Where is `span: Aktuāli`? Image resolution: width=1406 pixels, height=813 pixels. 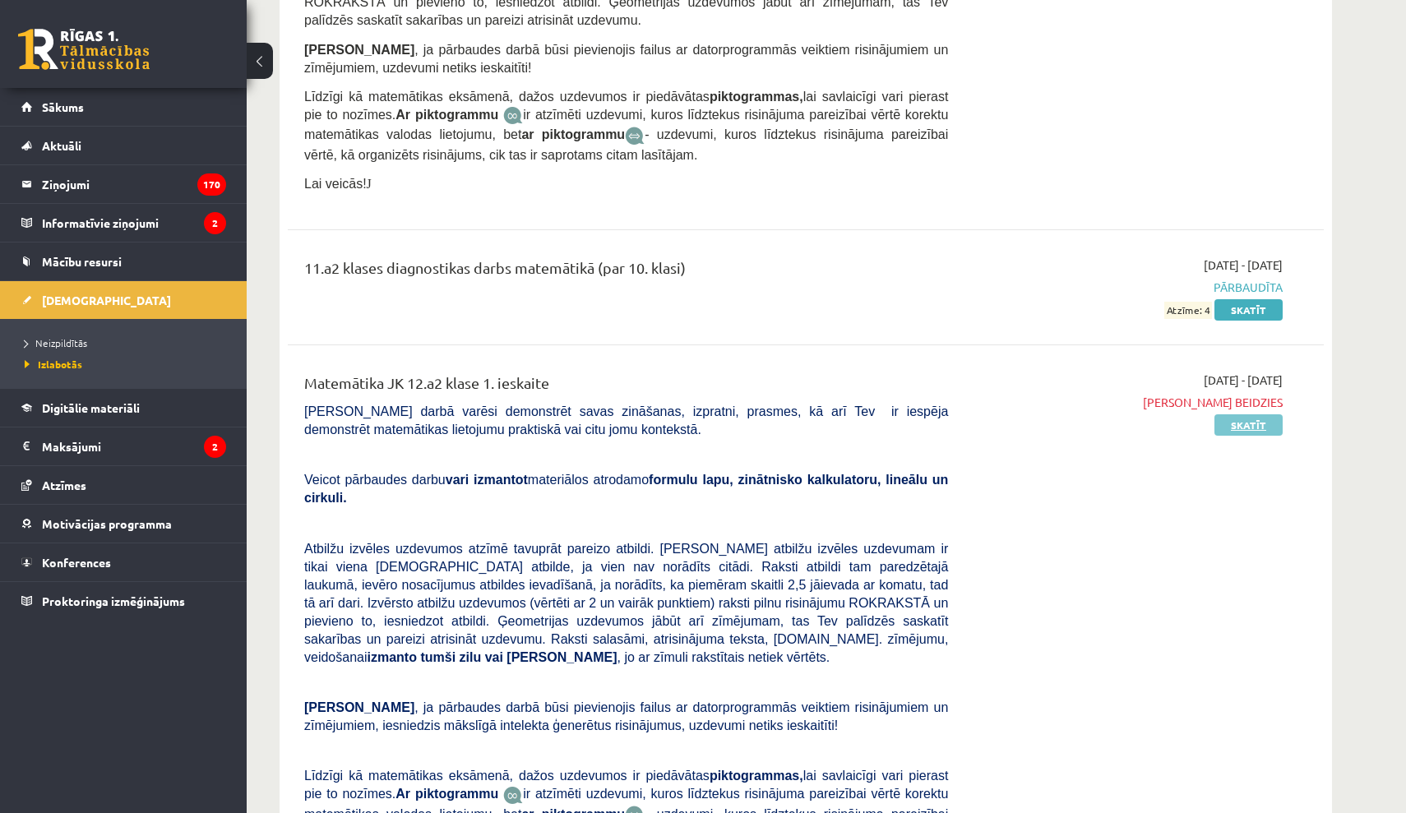
span: Aktuāli is located at coordinates (62, 146).